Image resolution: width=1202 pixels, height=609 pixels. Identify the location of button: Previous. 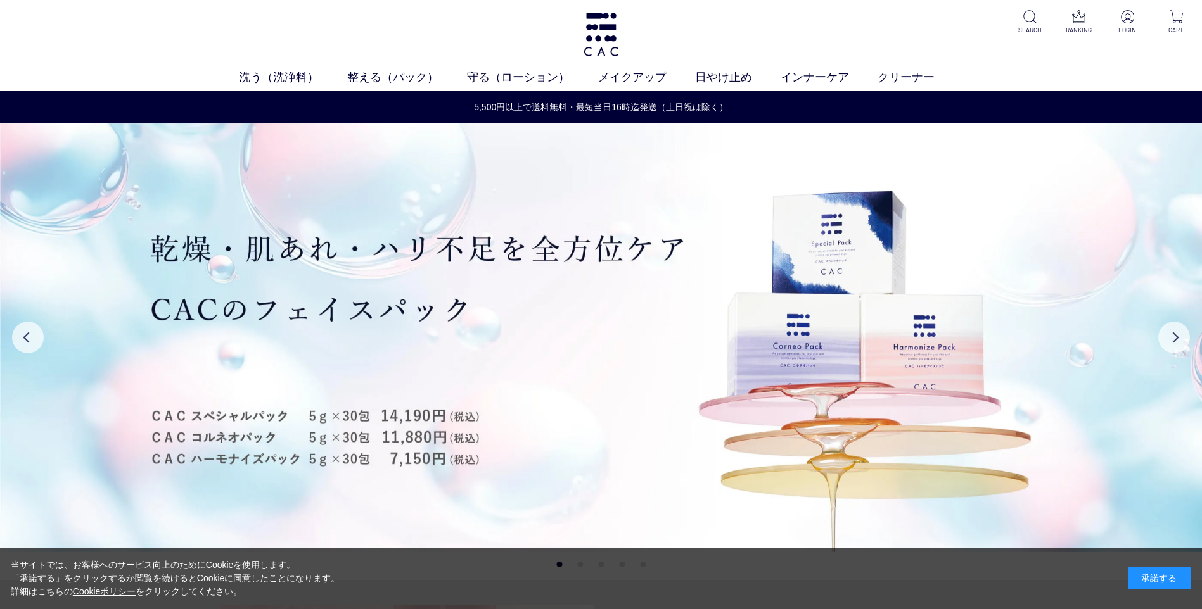
(28, 338).